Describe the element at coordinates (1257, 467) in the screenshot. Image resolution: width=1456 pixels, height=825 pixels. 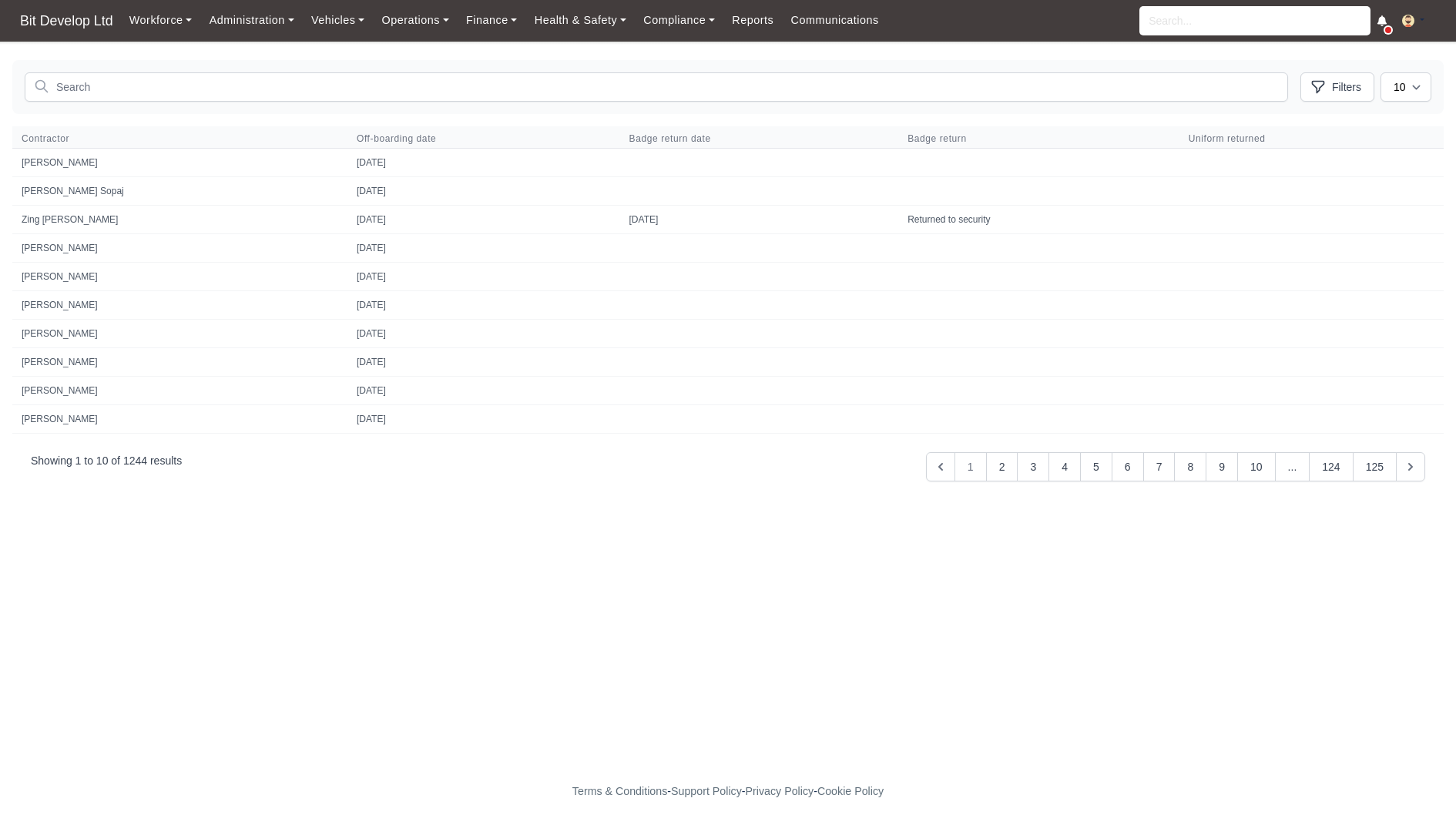
I see `button: Go to page 10` at that location.